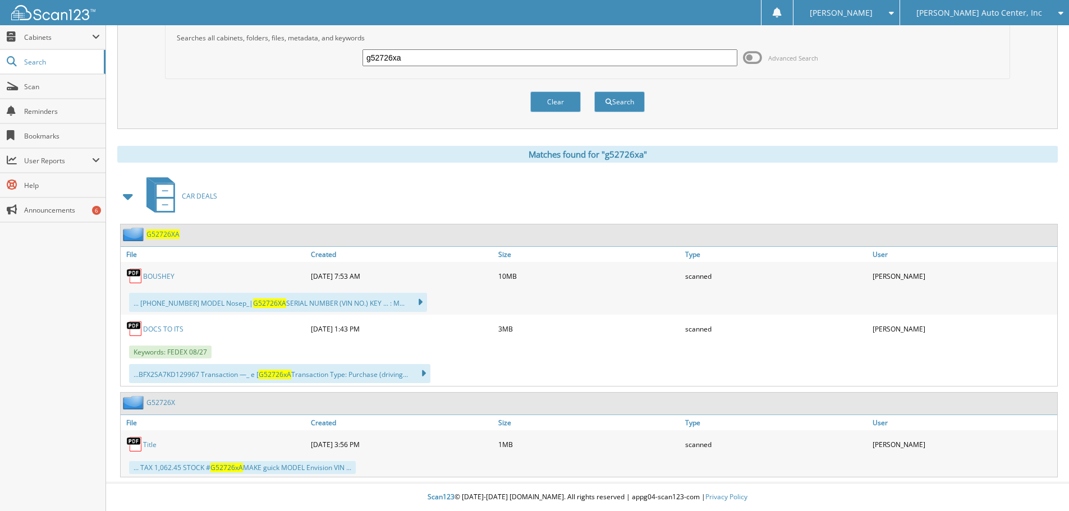 The width and height of the screenshot is (1069, 511). What do you see at coordinates (58, 37) in the screenshot?
I see `span: Cabinets` at bounding box center [58, 37].